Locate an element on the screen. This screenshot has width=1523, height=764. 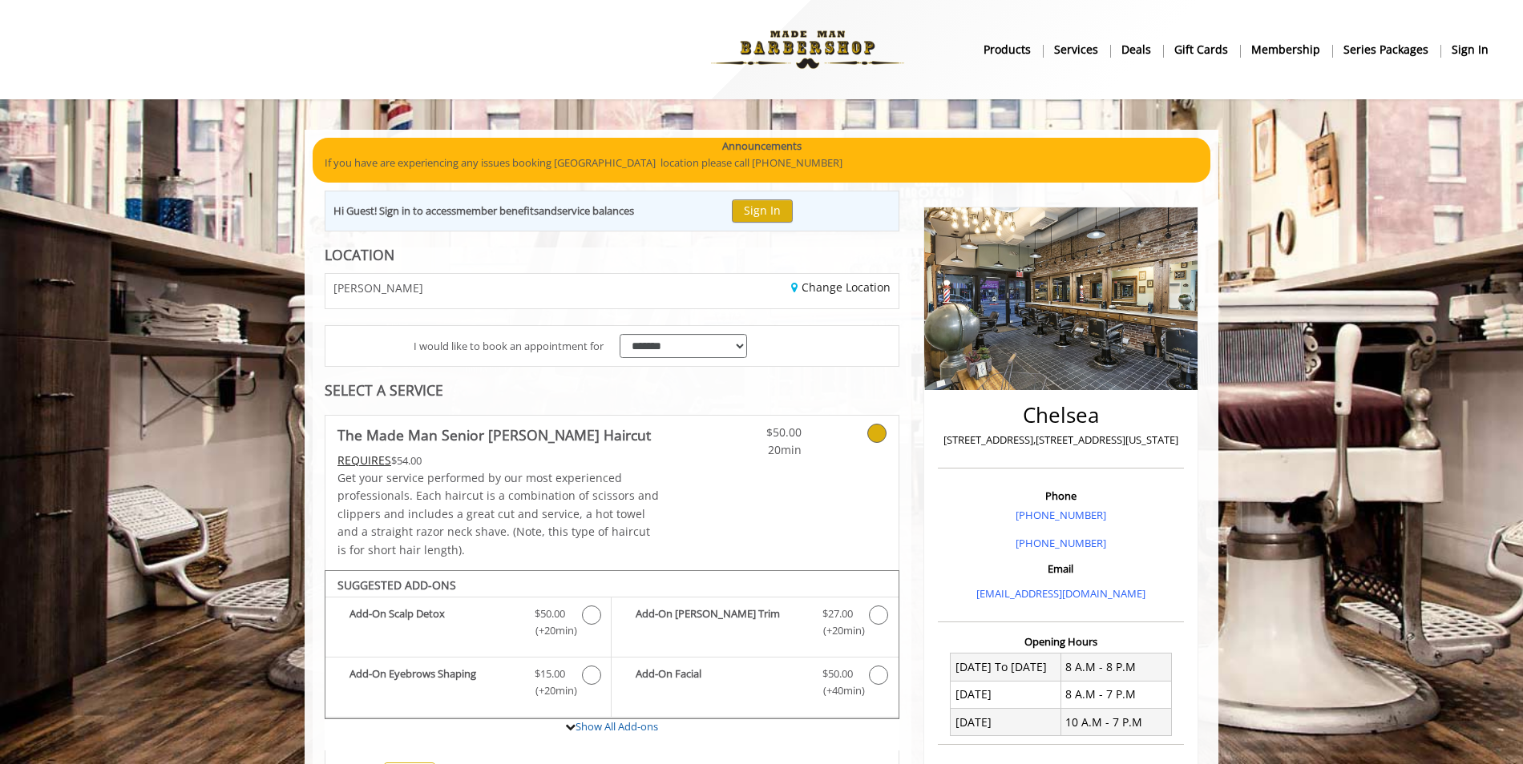
div: SELECT A SERVICE is located at coordinates (611, 390).